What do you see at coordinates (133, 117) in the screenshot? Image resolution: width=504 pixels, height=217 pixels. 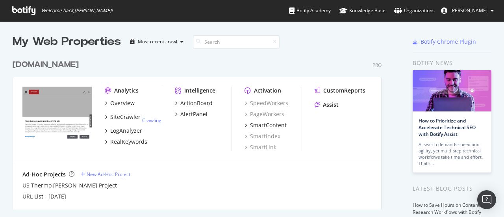 I see `a: SiteCrawler- Crawling` at bounding box center [133, 117].